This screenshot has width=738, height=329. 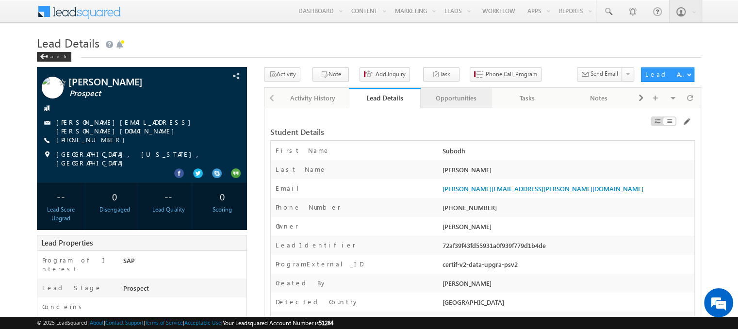 What do you see at coordinates (410, 132) in the screenshot?
I see `div: Student Details` at bounding box center [410, 132].